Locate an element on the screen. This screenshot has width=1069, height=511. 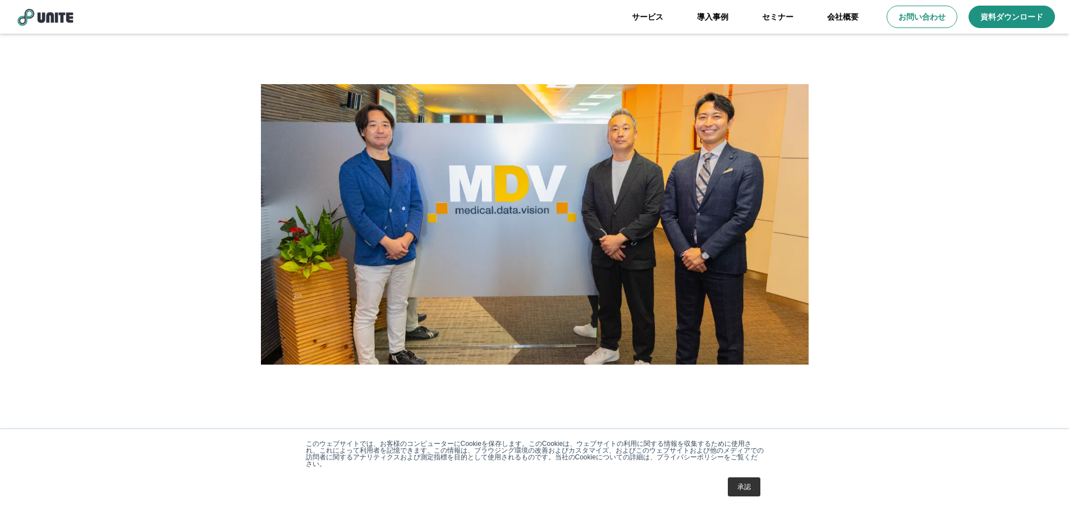
a: 資料ダウンロード is located at coordinates (1012, 17).